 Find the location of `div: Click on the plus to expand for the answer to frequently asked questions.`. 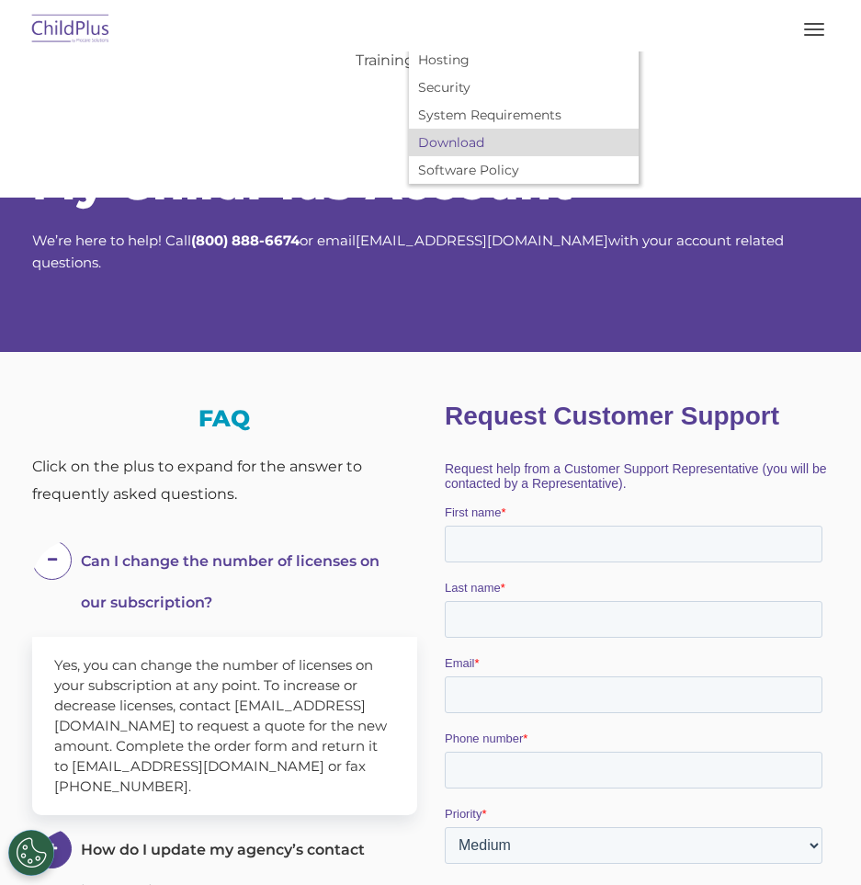

div: Click on the plus to expand for the answer to frequently asked questions. is located at coordinates (224, 481).